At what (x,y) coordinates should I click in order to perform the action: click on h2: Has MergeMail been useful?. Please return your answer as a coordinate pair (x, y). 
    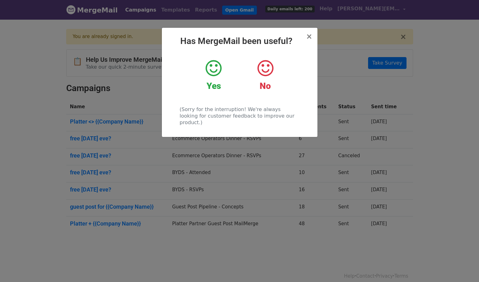
    Looking at the image, I should click on (239, 41).